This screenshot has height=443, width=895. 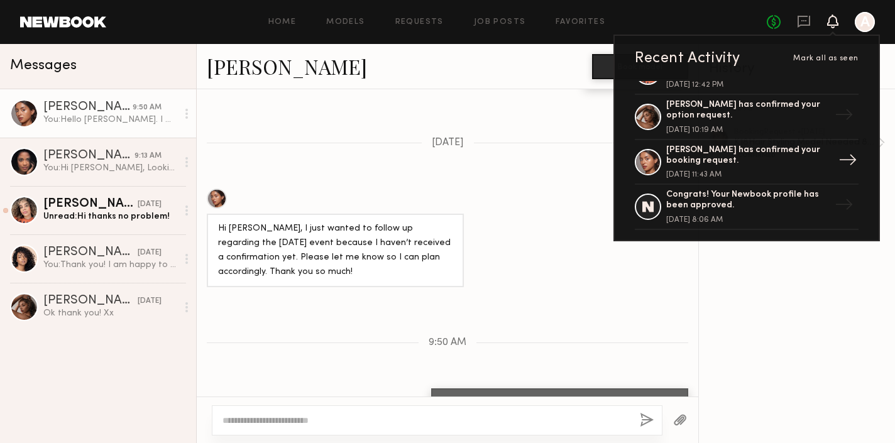 What do you see at coordinates (282, 22) in the screenshot?
I see `a: Home` at bounding box center [282, 22].